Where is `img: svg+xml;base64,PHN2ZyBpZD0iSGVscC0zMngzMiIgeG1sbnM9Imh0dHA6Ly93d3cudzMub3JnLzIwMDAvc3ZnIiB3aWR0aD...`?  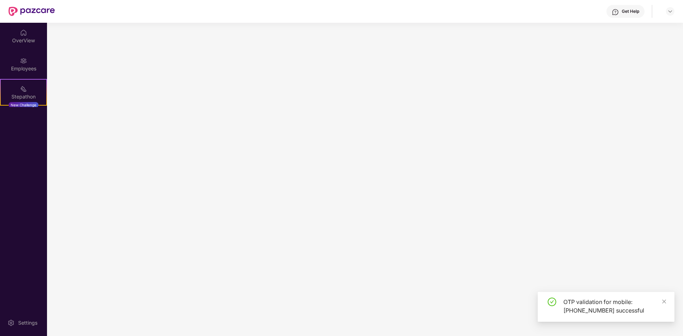
img: svg+xml;base64,PHN2ZyBpZD0iSGVscC0zMngzMiIgeG1sbnM9Imh0dHA6Ly93d3cudzMub3JnLzIwMDAvc3ZnIiB3aWR0aD... is located at coordinates (615, 12).